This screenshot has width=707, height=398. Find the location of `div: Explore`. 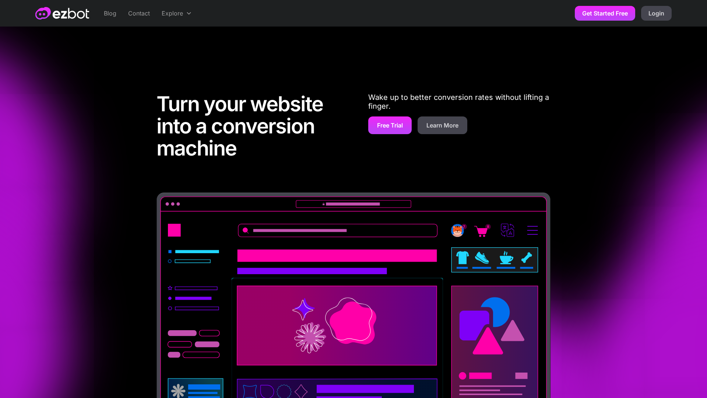

div: Explore is located at coordinates (172, 13).